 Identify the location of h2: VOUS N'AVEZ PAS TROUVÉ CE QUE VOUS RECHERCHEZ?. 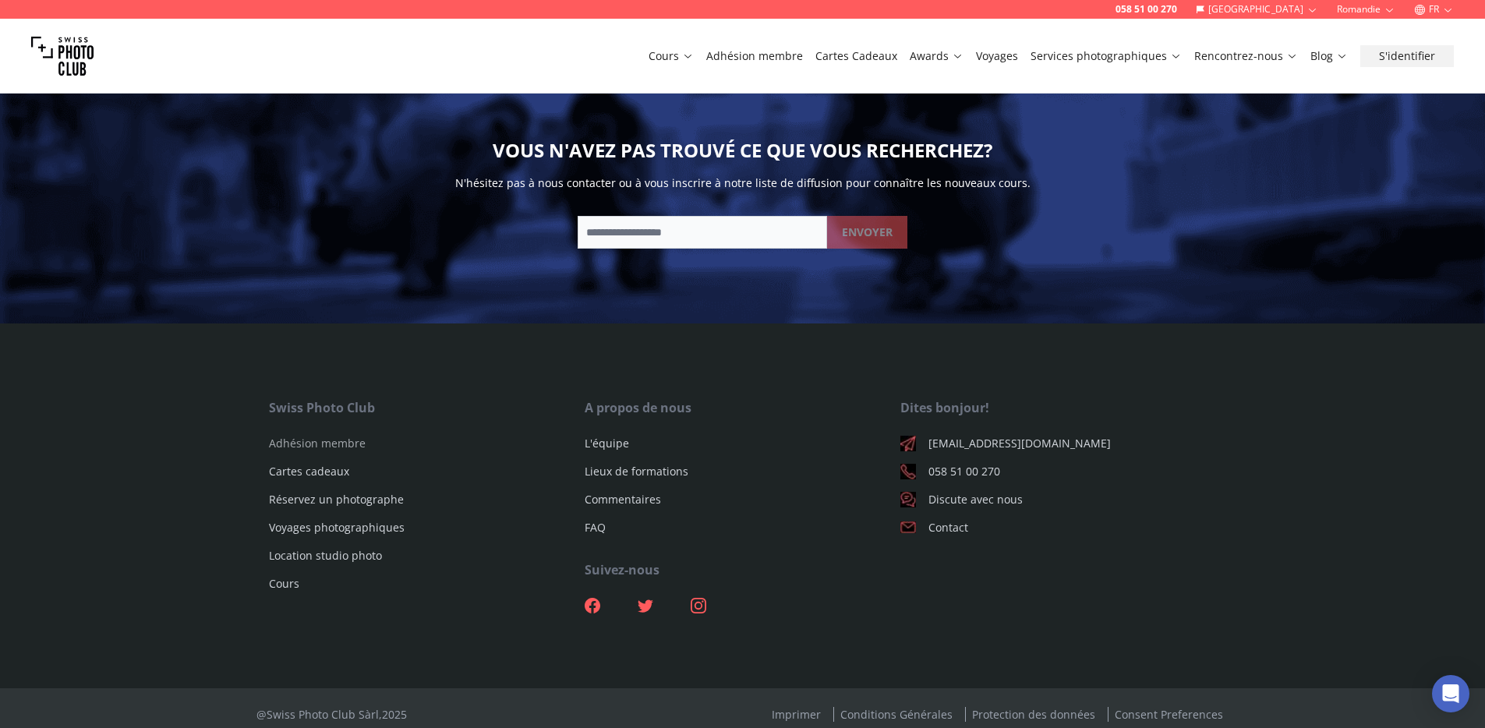
(742, 150).